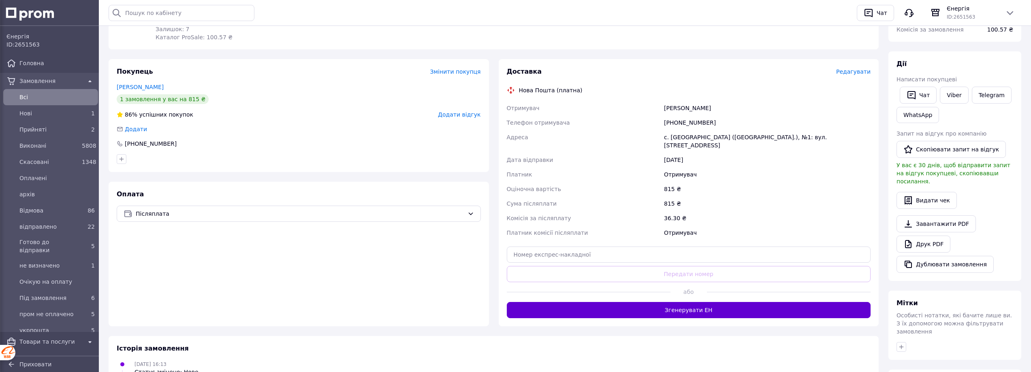 The width and height of the screenshot is (1031, 372). What do you see at coordinates (459, 115) in the screenshot?
I see `span: Додати відгук` at bounding box center [459, 115].